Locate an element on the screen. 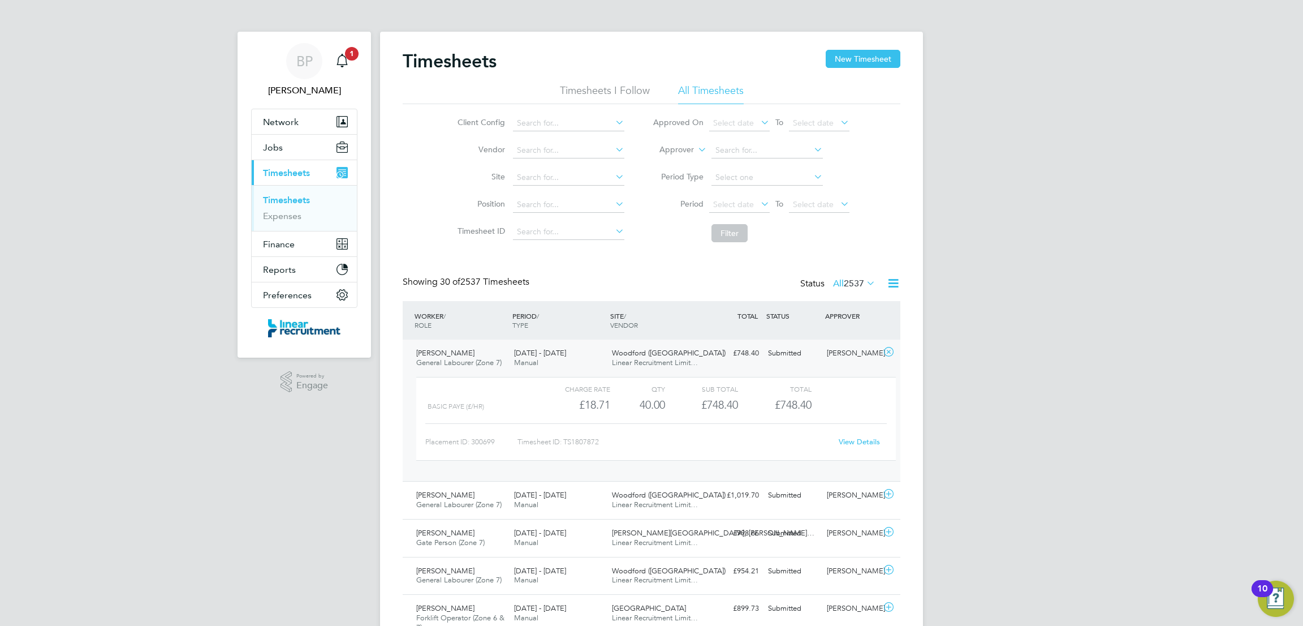  div: £899.73 is located at coordinates (734, 608).